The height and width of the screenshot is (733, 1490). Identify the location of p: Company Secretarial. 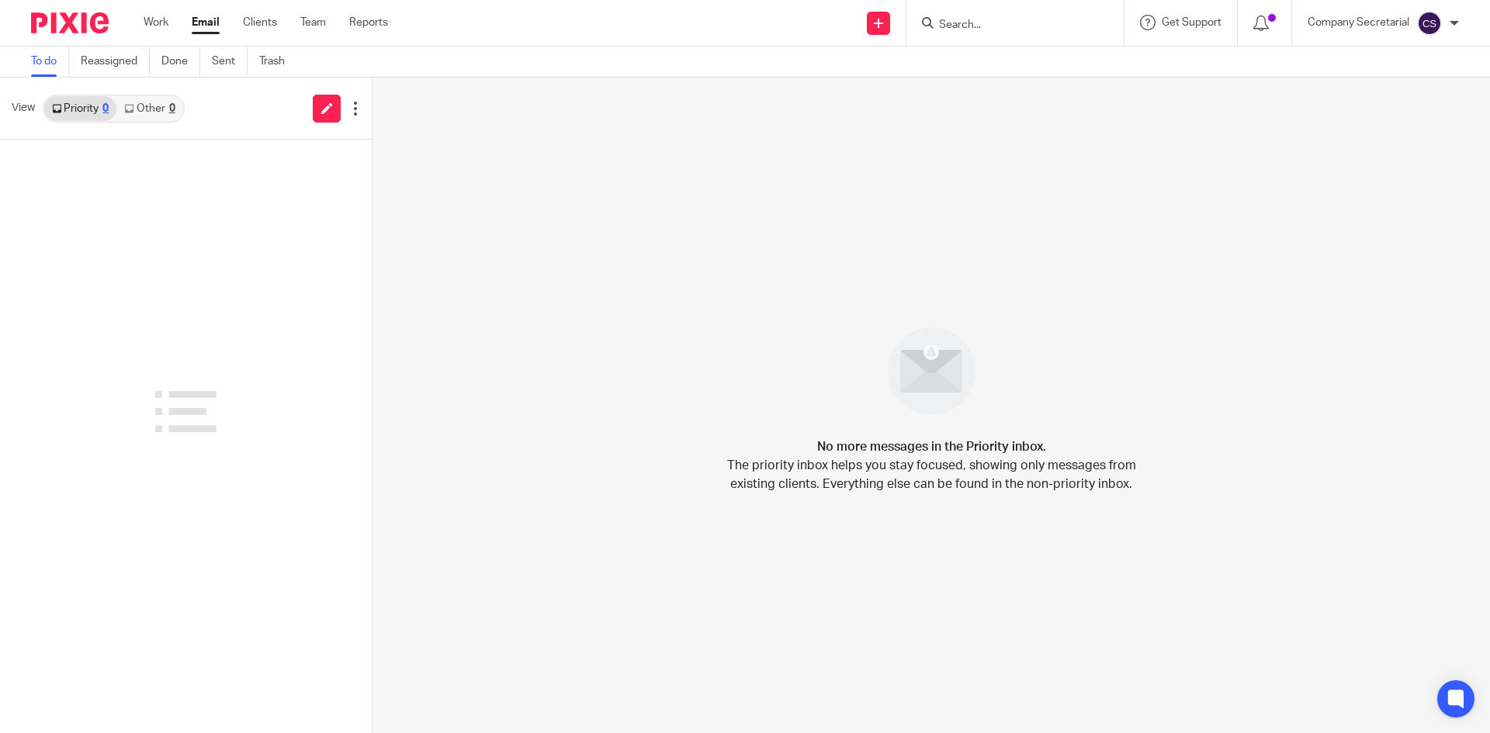
(1358, 23).